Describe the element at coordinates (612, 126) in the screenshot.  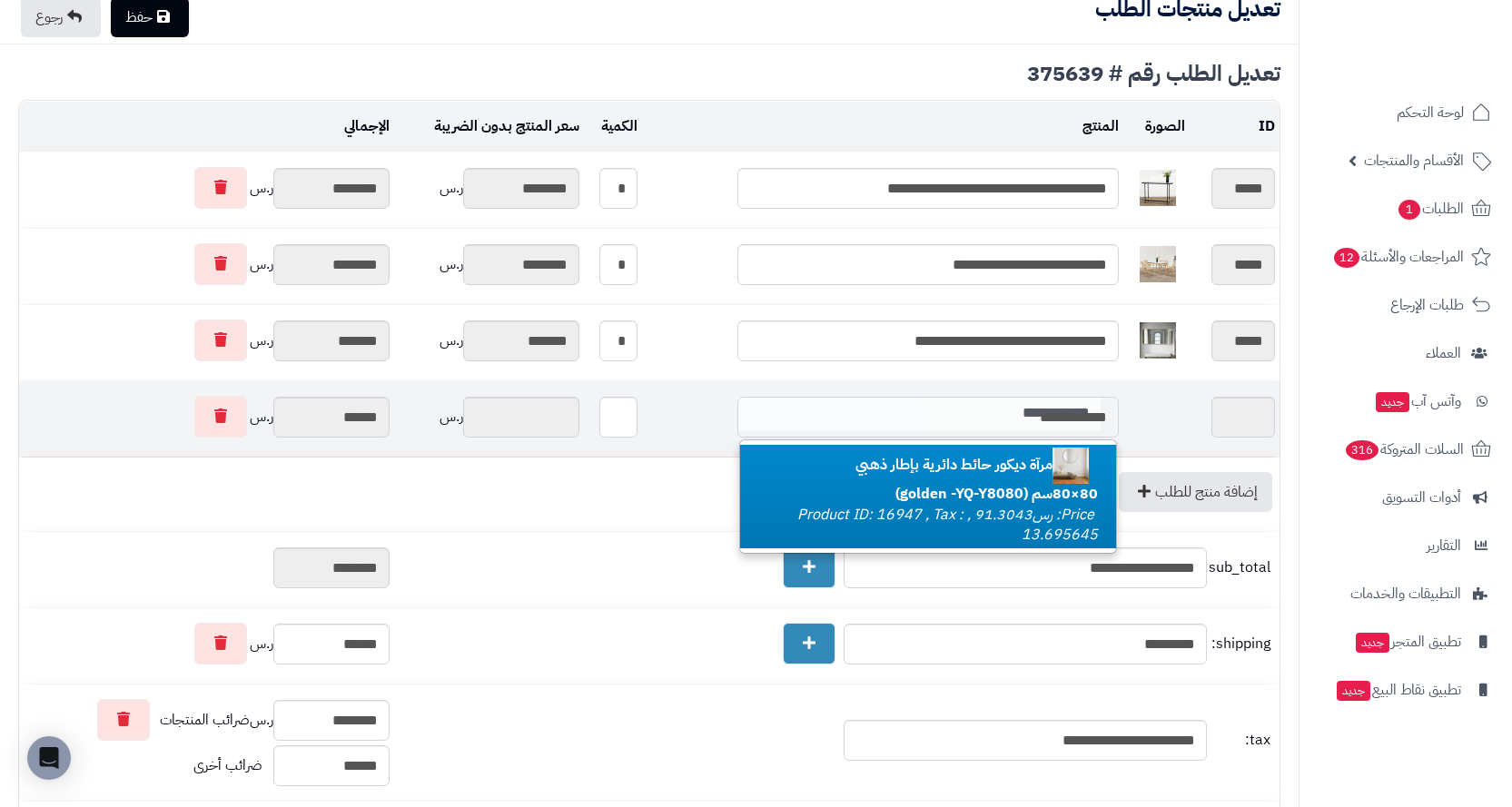
I see `td: الكمية` at that location.